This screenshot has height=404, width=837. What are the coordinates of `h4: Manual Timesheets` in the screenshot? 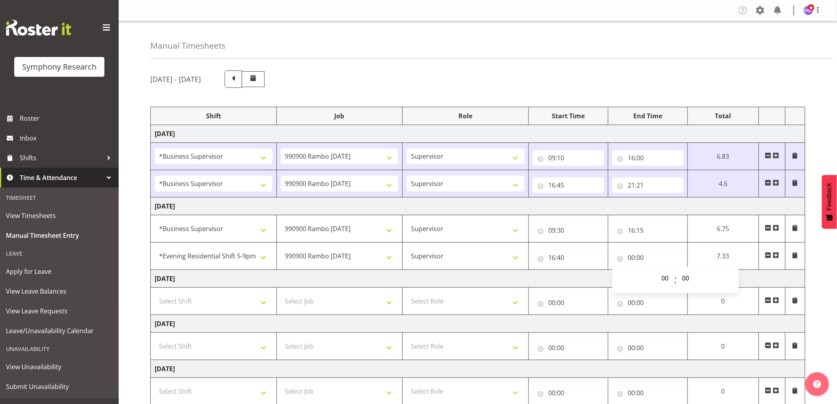 It's located at (188, 45).